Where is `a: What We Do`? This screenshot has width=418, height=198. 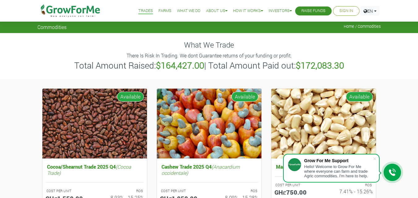
a: What We Do is located at coordinates (189, 11).